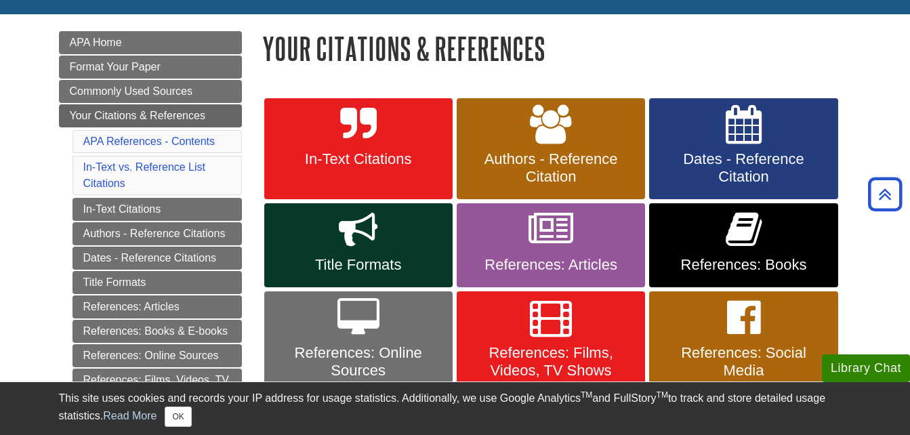 The height and width of the screenshot is (435, 910). What do you see at coordinates (743, 168) in the screenshot?
I see `span: Dates - Reference Citation` at bounding box center [743, 168].